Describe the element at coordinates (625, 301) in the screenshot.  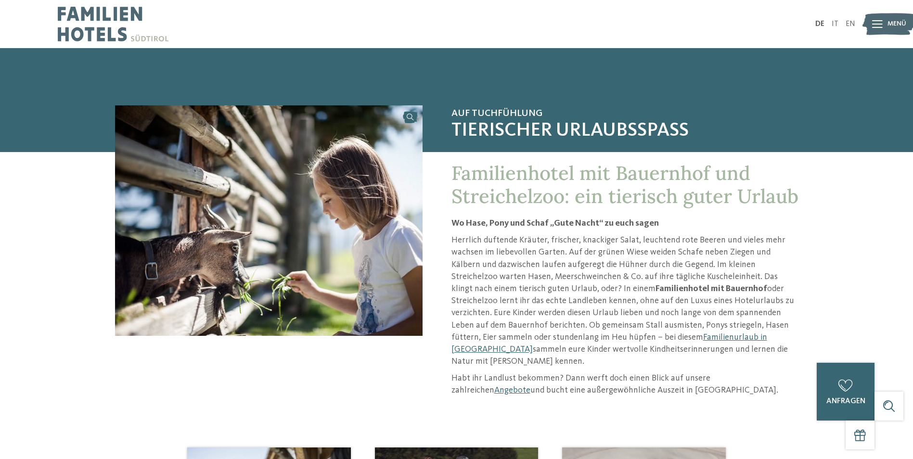
I see `p: Herrlich duftende Kräuter, frischer, knackiger Salat, leuchtend rote Beeren und vieles mehr wachs...` at that location.